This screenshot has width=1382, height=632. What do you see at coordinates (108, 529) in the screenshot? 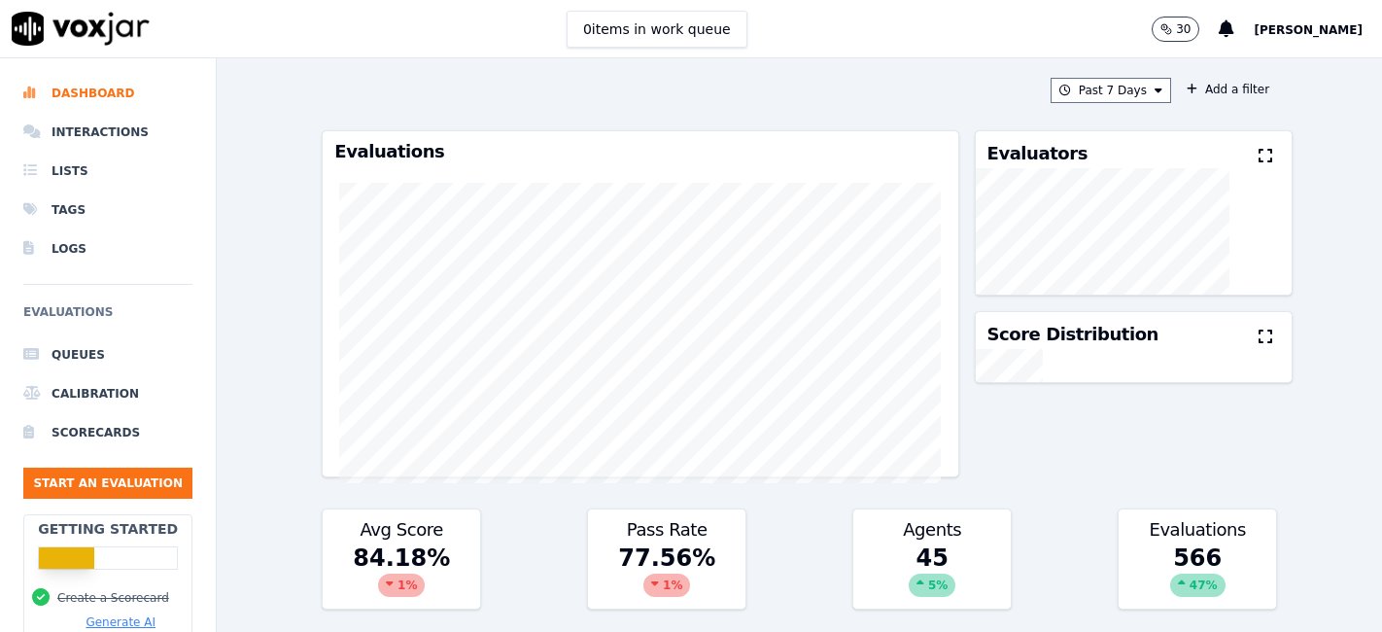
I see `h2: Getting Started` at bounding box center [108, 529].